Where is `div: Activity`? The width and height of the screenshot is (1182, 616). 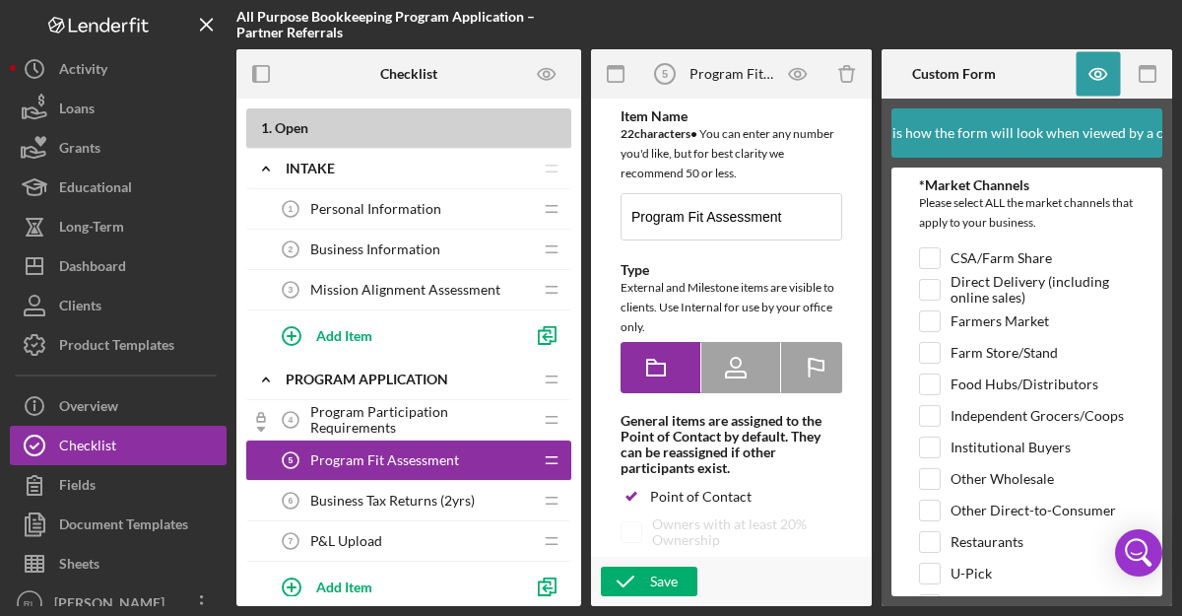
div: Activity is located at coordinates (83, 71).